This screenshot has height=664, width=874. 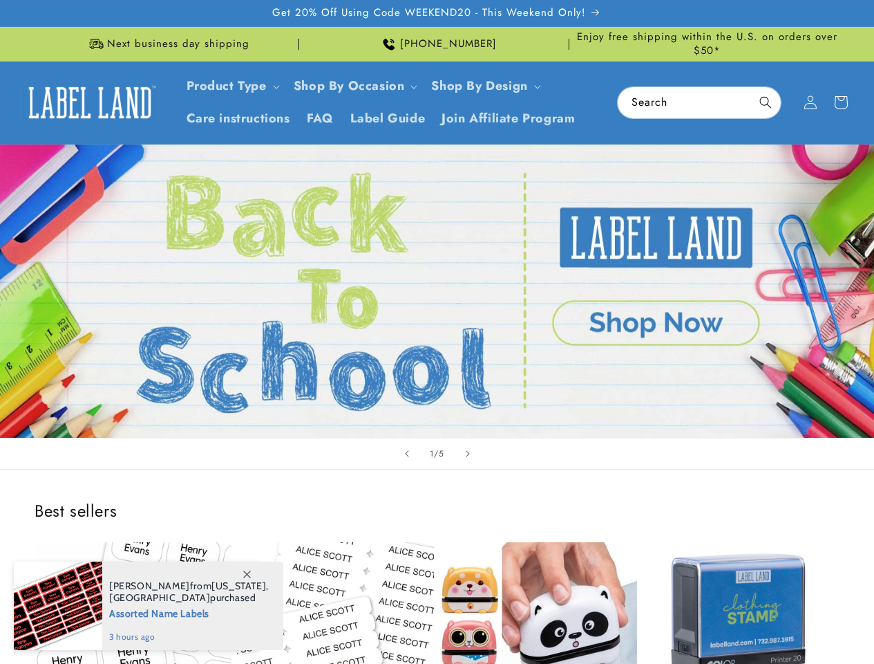 I want to click on summary: Shop By Occasion, so click(x=355, y=86).